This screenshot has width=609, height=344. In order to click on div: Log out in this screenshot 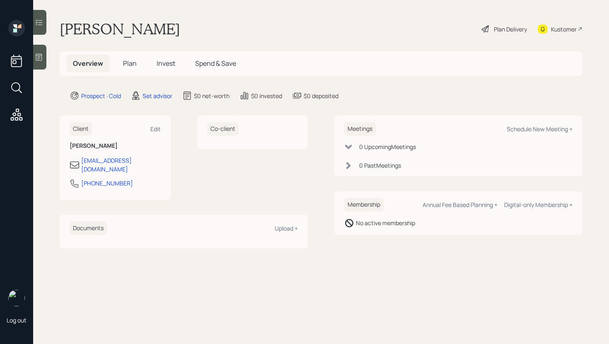, I will do `click(17, 320)`.